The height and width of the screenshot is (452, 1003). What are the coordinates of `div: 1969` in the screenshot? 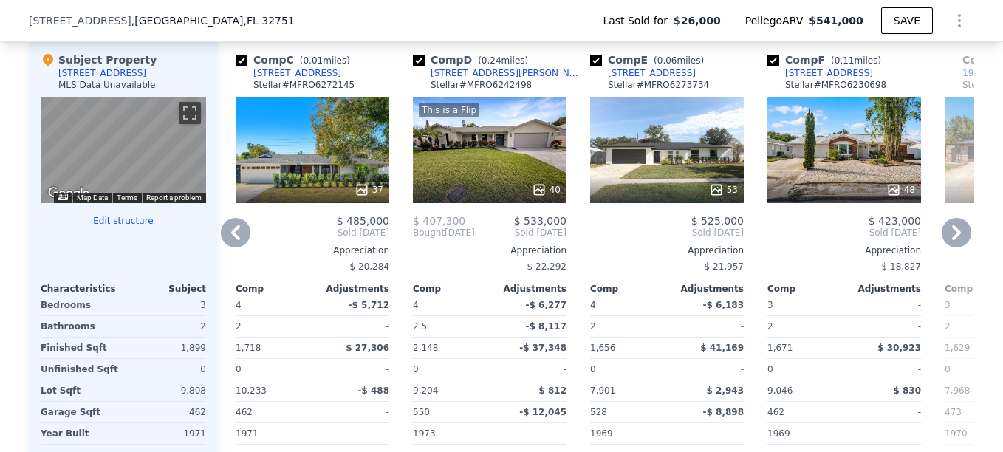 It's located at (804, 433).